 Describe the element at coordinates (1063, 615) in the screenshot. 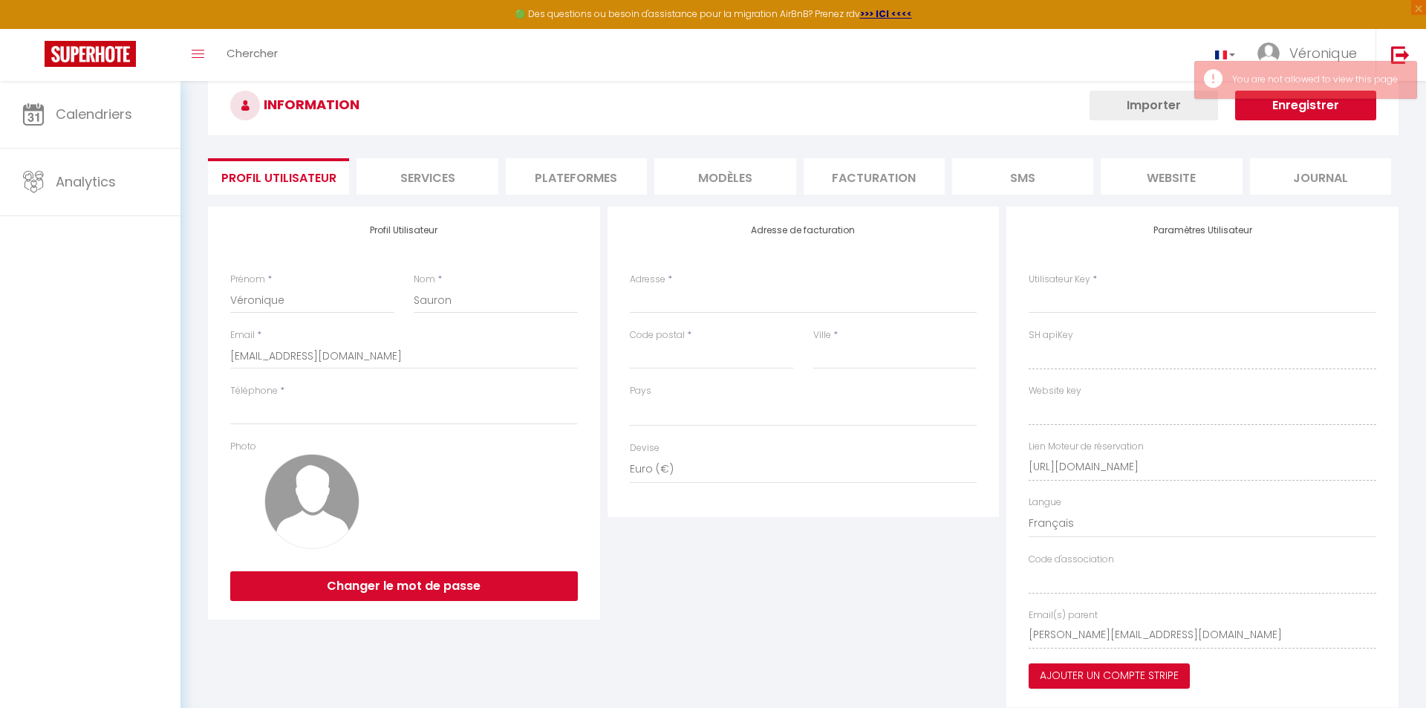

I see `label: Email(s) parent` at that location.